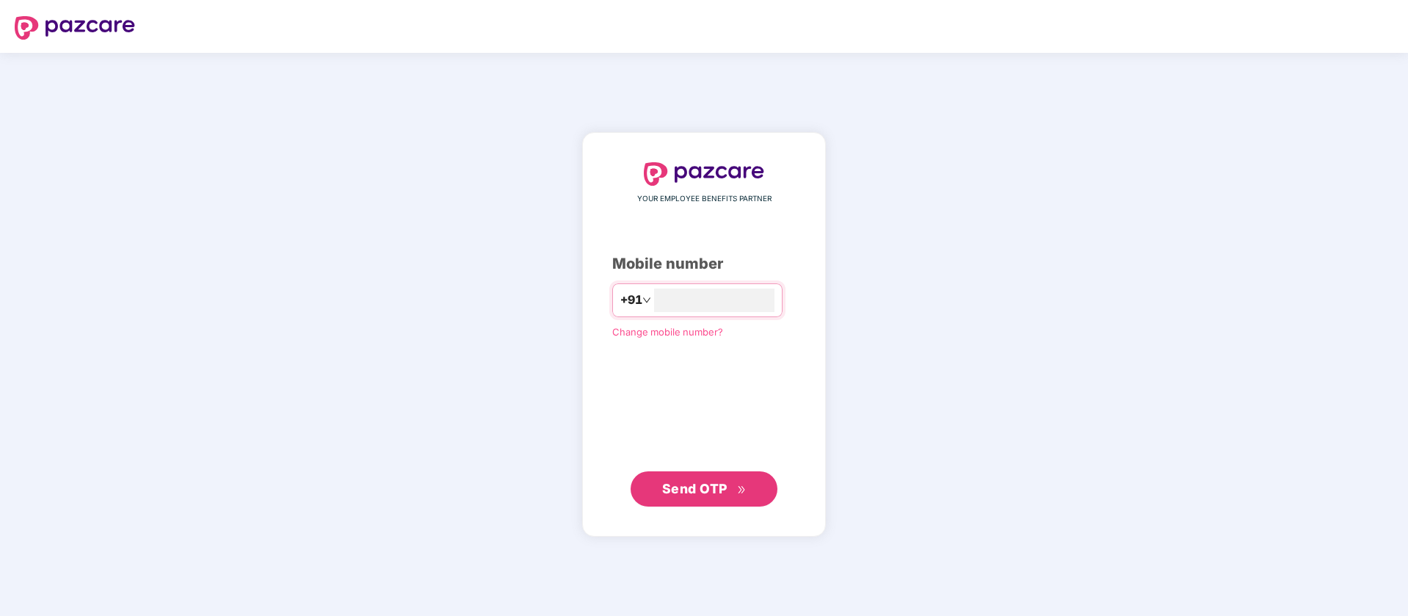 This screenshot has height=616, width=1408. Describe the element at coordinates (704, 489) in the screenshot. I see `button: Send OTPdouble-right` at that location.